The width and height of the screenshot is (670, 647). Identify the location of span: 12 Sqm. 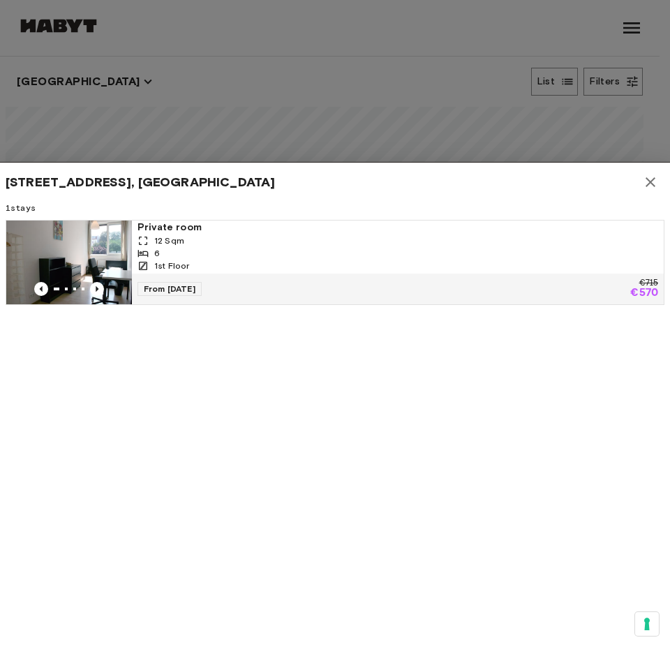
(169, 241).